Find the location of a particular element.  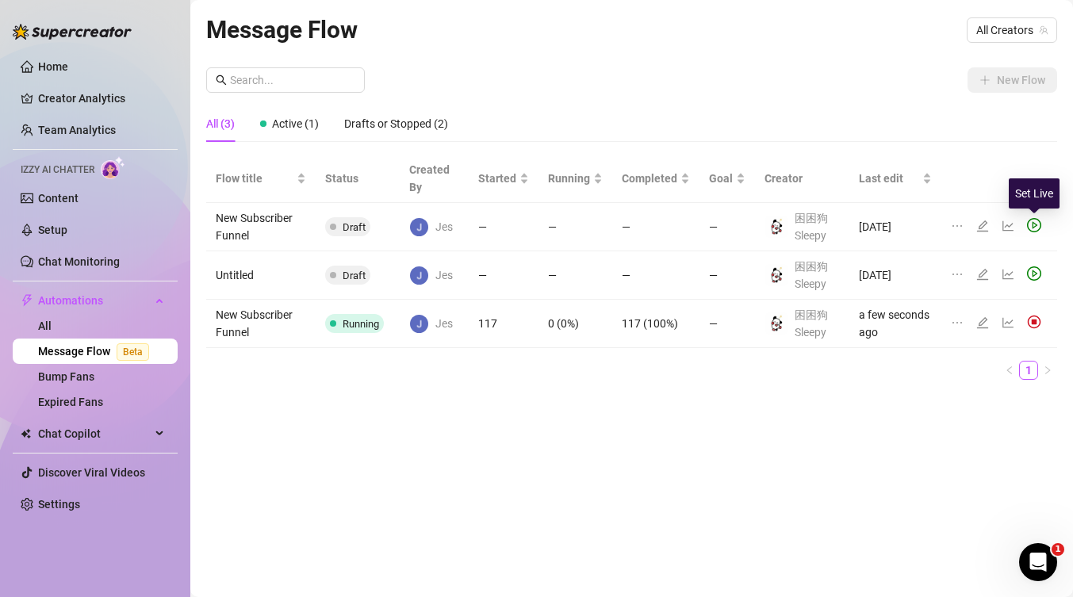

td: 0 (0%) is located at coordinates (575, 324).